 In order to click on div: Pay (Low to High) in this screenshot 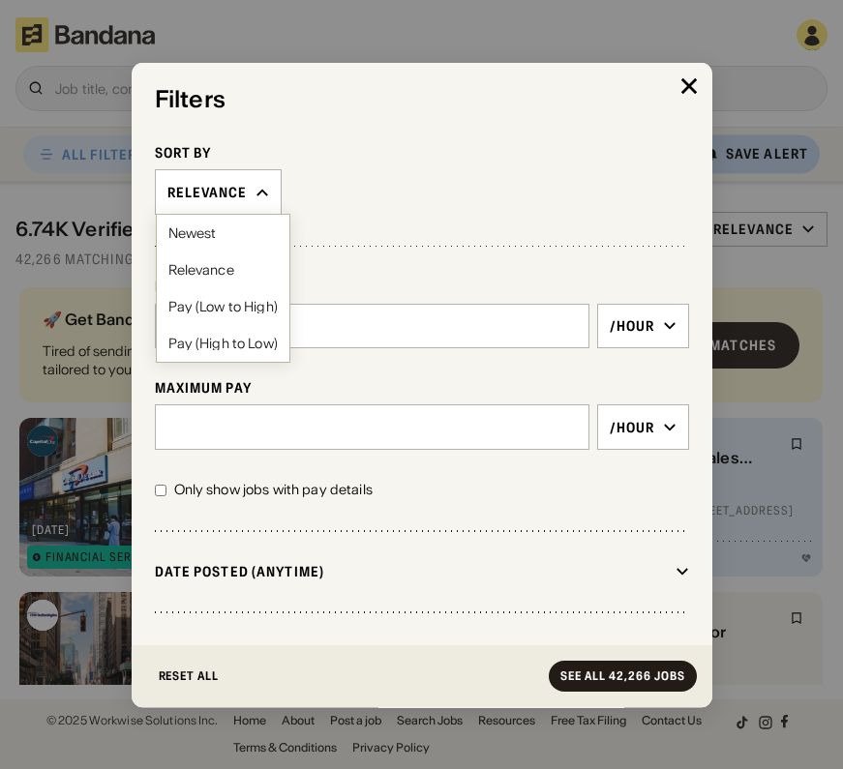, I will do `click(222, 306)`.